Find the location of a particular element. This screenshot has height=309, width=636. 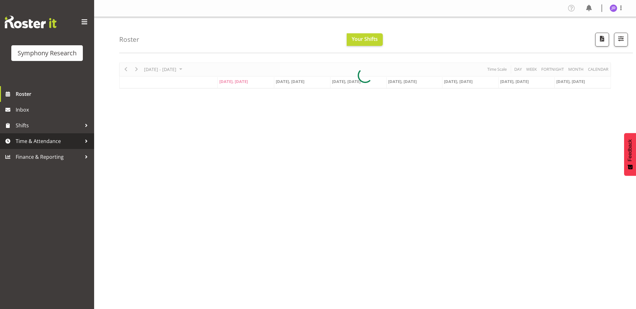

span: Roster is located at coordinates (53, 94).